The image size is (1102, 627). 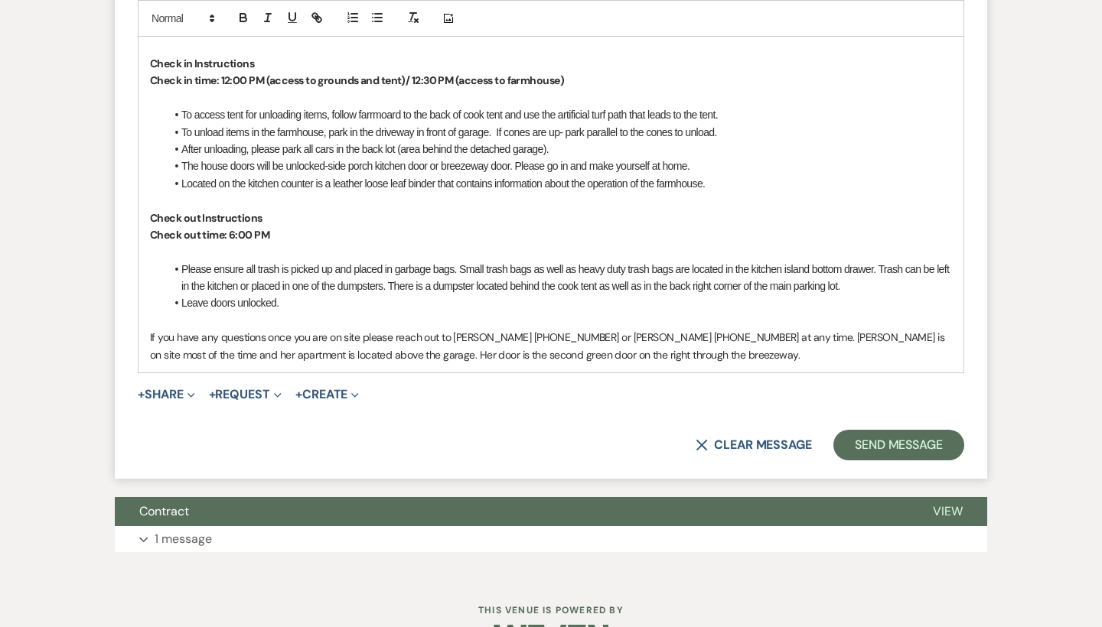 I want to click on li: After unloading, please park all cars in the back lot (area behind the detached garage)., so click(x=558, y=149).